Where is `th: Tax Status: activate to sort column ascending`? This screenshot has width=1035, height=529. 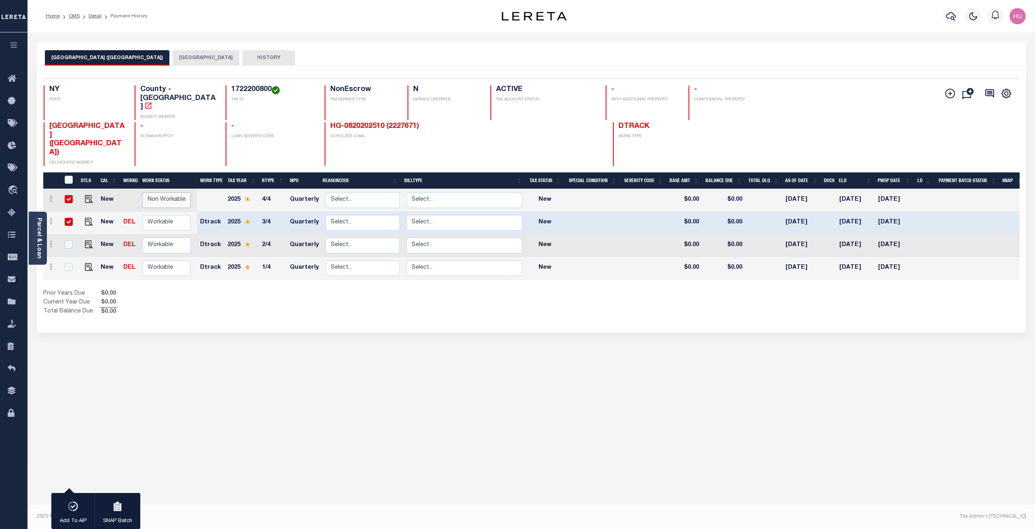
th: Tax Status: activate to sort column ascending is located at coordinates (545, 180).